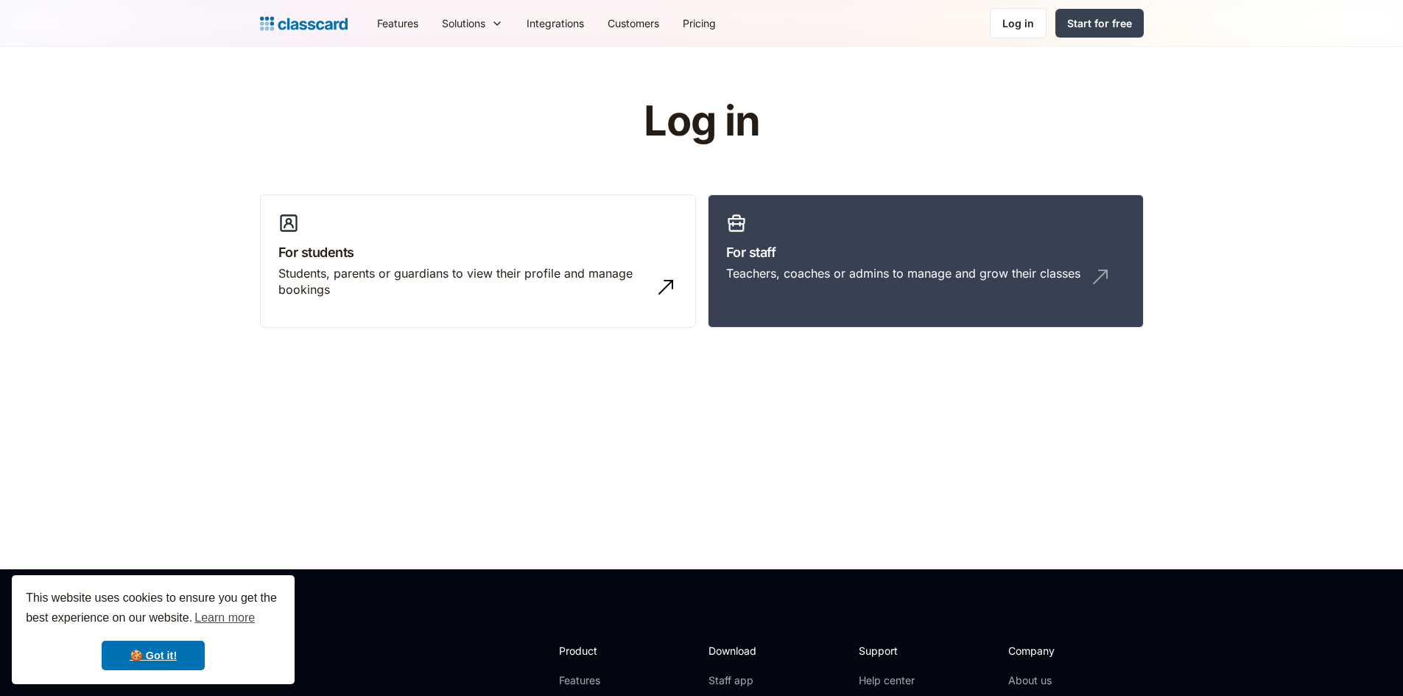 The image size is (1403, 696). Describe the element at coordinates (926, 252) in the screenshot. I see `h3: For staff` at that location.